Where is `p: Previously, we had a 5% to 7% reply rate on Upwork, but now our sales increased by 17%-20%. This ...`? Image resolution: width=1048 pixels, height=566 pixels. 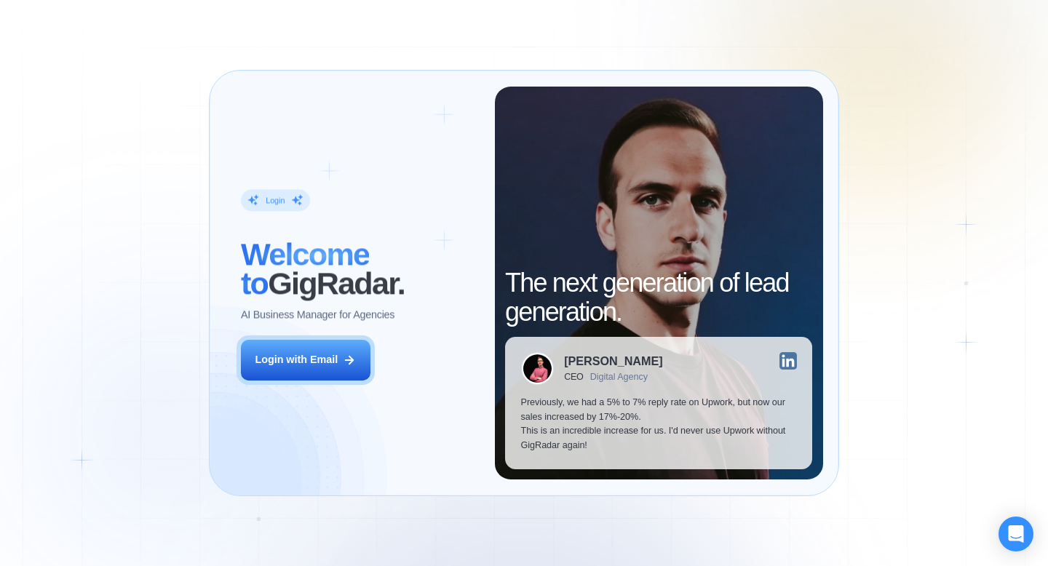
p: Previously, we had a 5% to 7% reply rate on Upwork, but now our sales increased by 17%-20%. This ... is located at coordinates (658, 424).